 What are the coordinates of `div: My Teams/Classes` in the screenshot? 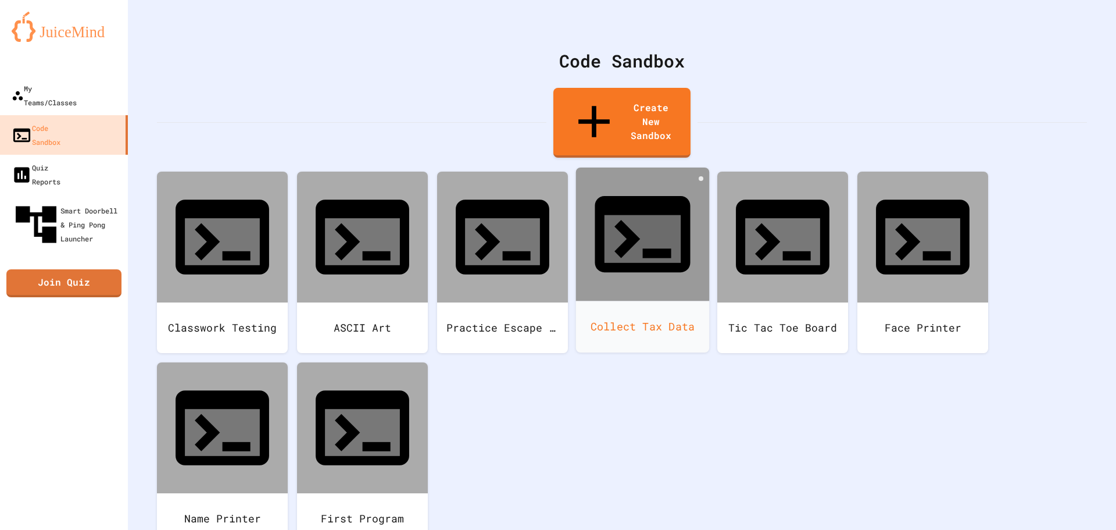 It's located at (44, 95).